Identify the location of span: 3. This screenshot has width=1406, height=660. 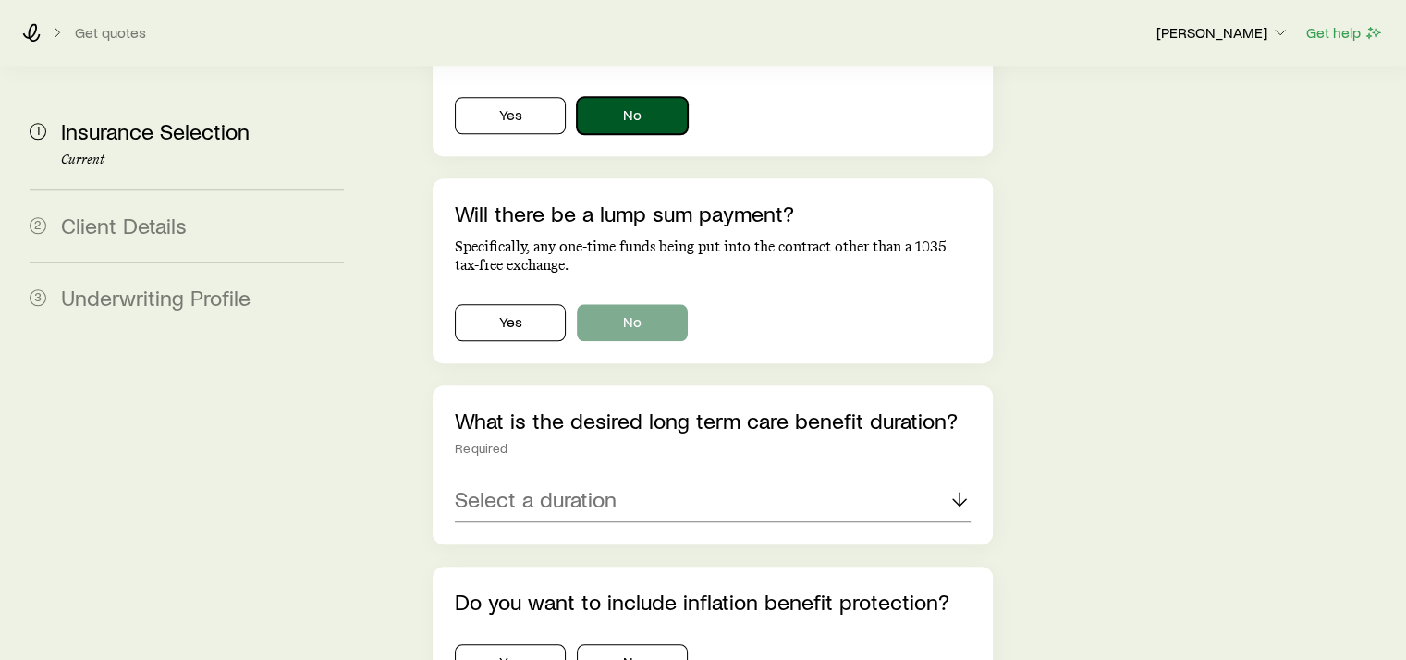
(38, 298).